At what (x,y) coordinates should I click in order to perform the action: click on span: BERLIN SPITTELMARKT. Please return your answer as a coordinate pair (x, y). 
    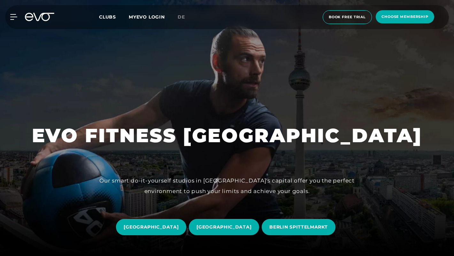
    Looking at the image, I should click on (298, 227).